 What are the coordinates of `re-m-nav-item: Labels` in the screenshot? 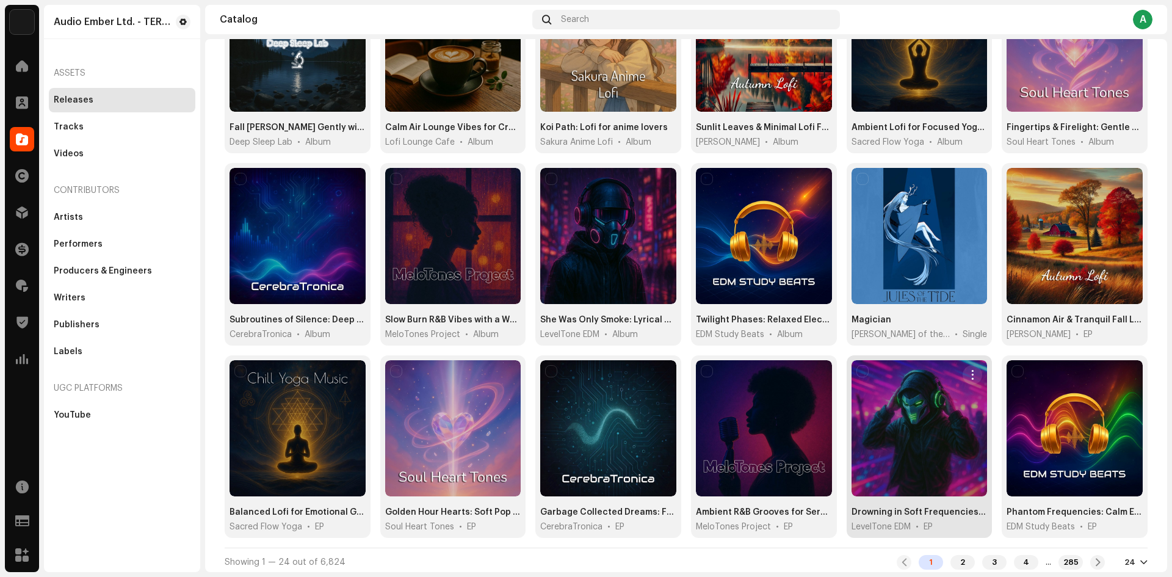 It's located at (122, 352).